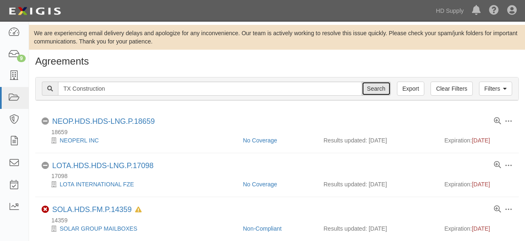 This screenshot has width=525, height=241. I want to click on div: NEOPERL INC, so click(139, 141).